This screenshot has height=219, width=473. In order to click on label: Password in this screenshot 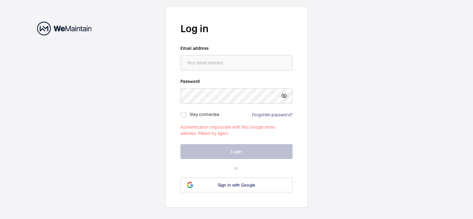, I will do `click(237, 81)`.